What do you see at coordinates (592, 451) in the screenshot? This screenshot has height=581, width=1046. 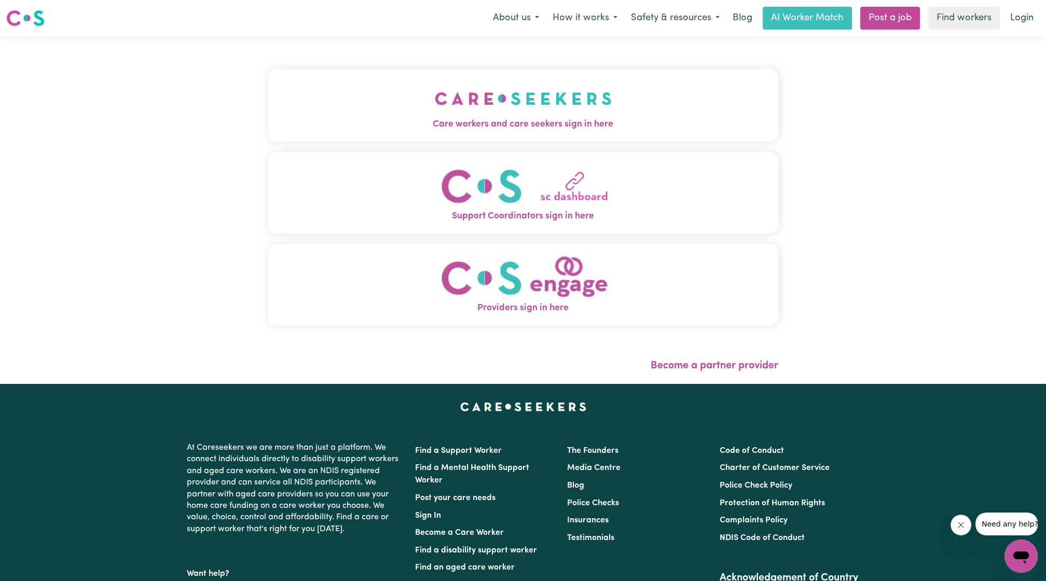 I see `a: The Founders` at bounding box center [592, 451].